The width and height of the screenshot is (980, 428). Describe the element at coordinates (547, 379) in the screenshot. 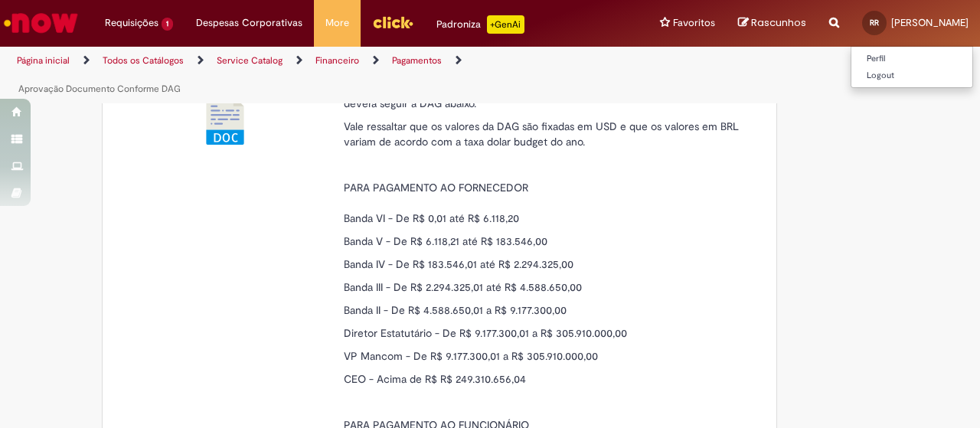

I see `p: CEO - Acima de R$ R$ 249.310.656,04` at that location.